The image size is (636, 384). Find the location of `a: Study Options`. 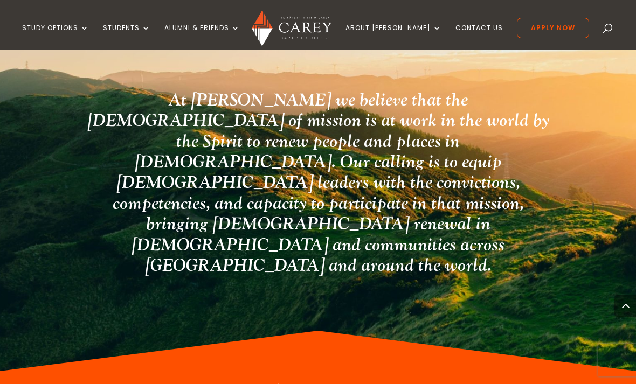

a: Study Options is located at coordinates (56, 37).